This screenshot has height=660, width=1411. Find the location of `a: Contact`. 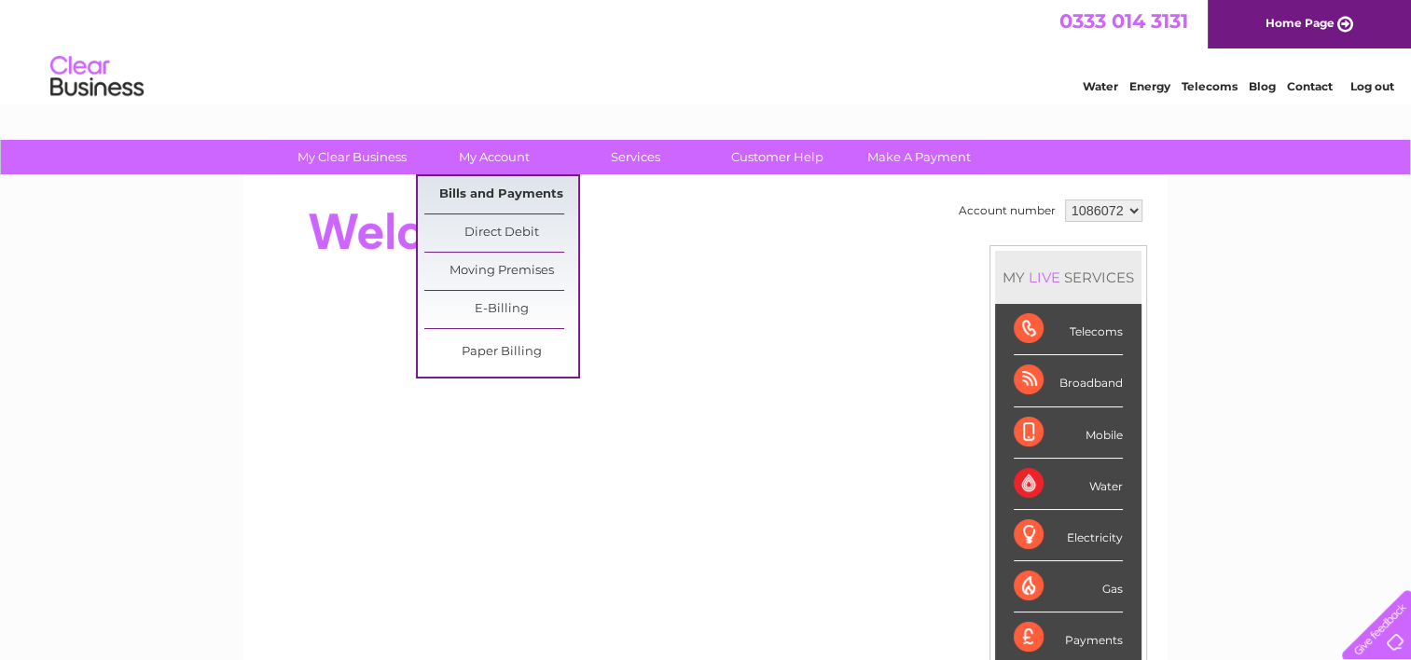

a: Contact is located at coordinates (1309, 86).